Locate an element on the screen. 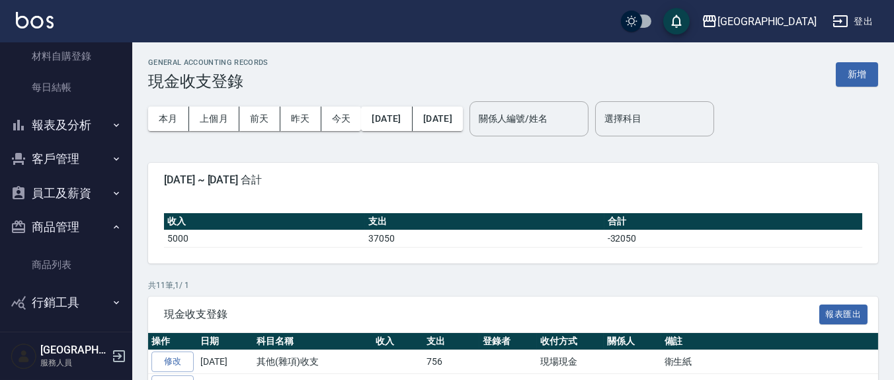  img: Logo is located at coordinates (34, 20).